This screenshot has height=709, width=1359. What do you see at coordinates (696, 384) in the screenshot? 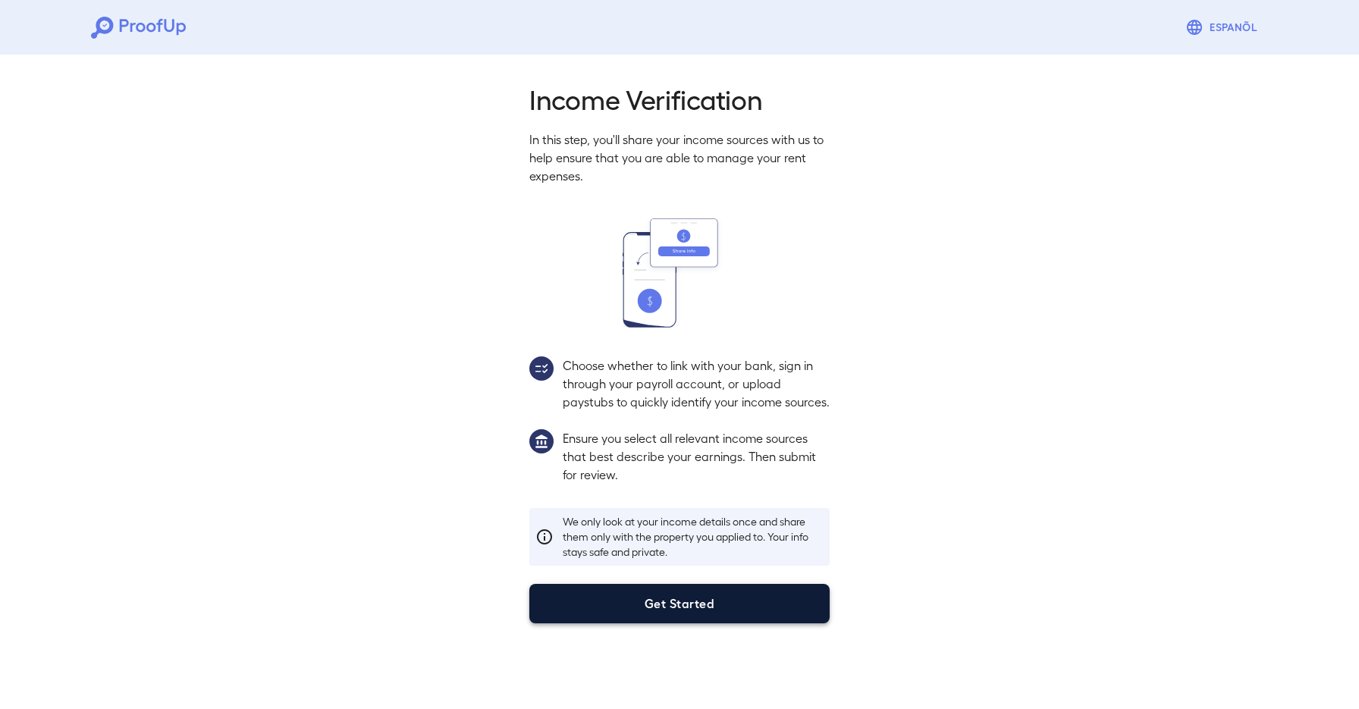
I see `p: Choose whether to link with your bank, sign in through your payroll account, or upload paystubs t...` at bounding box center [696, 384].